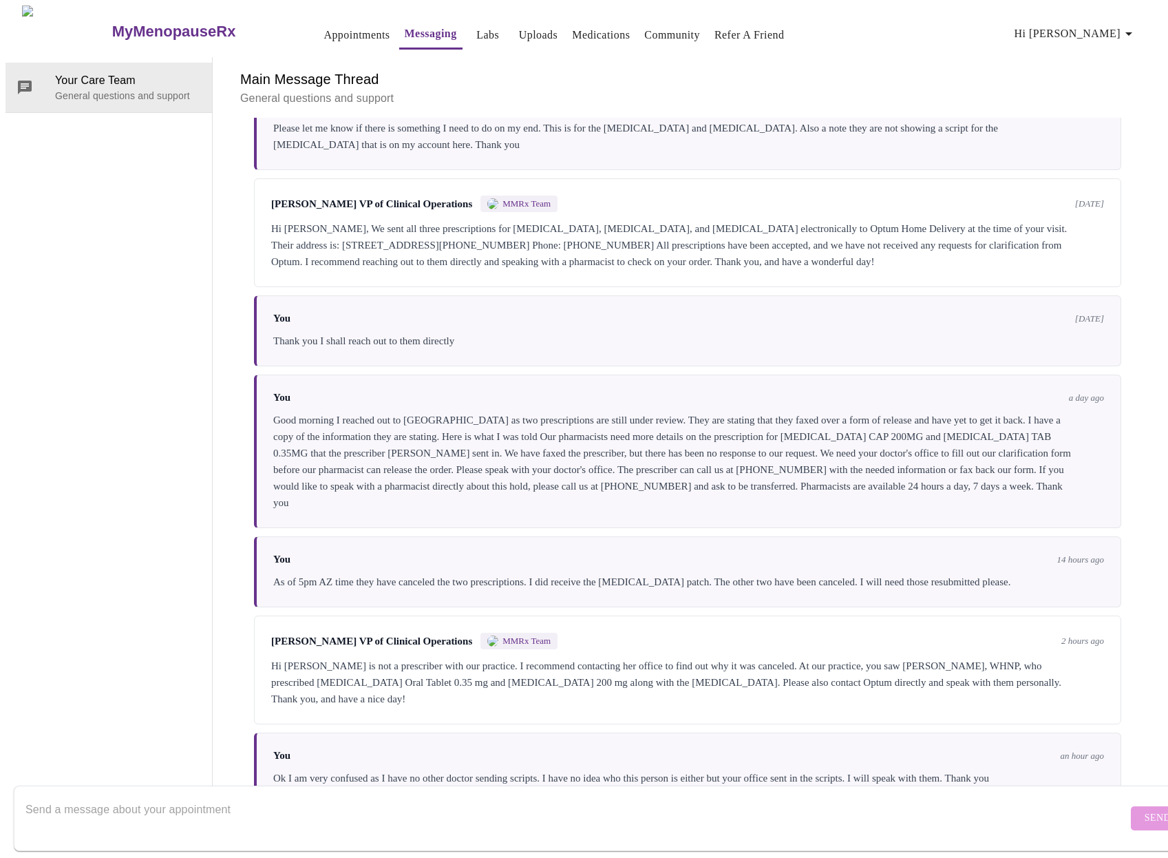 This screenshot has height=858, width=1168. What do you see at coordinates (488, 35) in the screenshot?
I see `button: Labs` at bounding box center [488, 35].